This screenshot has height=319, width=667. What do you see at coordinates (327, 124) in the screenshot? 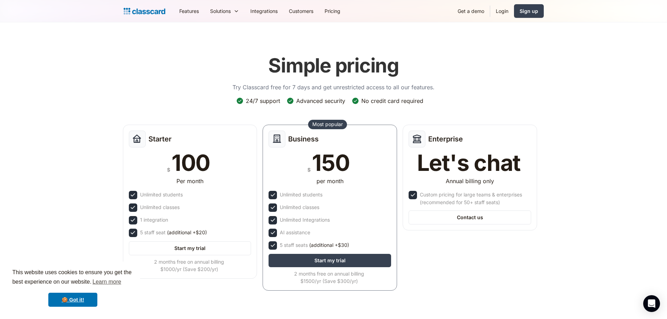
I see `div: Most popular` at bounding box center [327, 124].